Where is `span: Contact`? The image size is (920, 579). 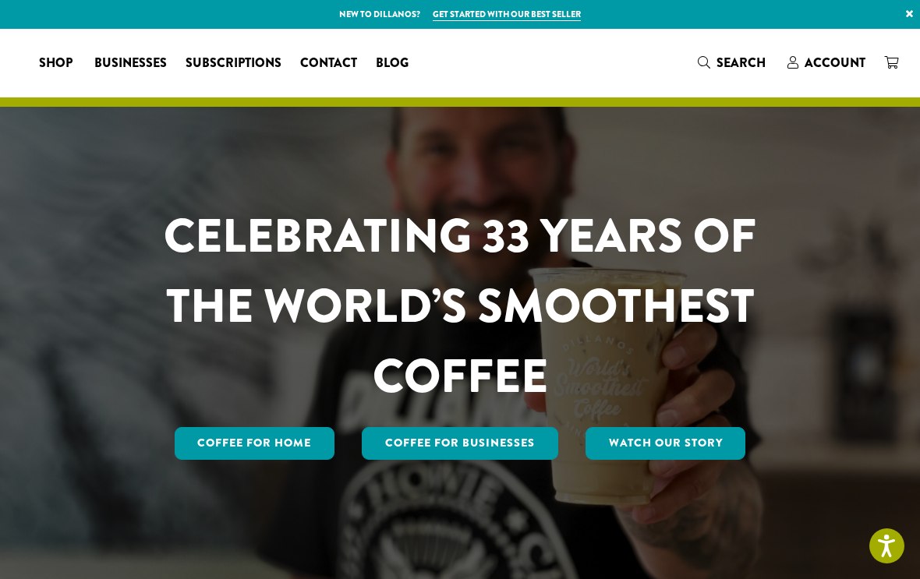
span: Contact is located at coordinates (328, 63).